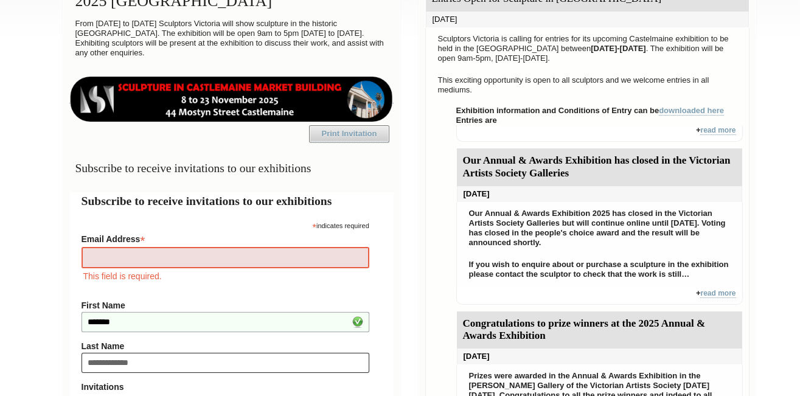  I want to click on p: Sculptors Victoria is calling for entries for its upcoming Castelmaine exhibition to be held in t..., so click(587, 49).